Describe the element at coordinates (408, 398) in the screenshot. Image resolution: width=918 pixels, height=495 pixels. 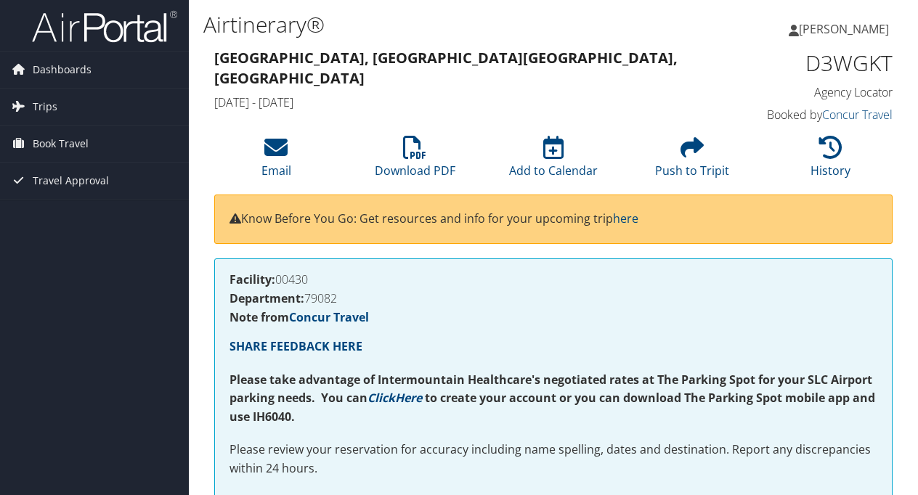
I see `a: Here` at that location.